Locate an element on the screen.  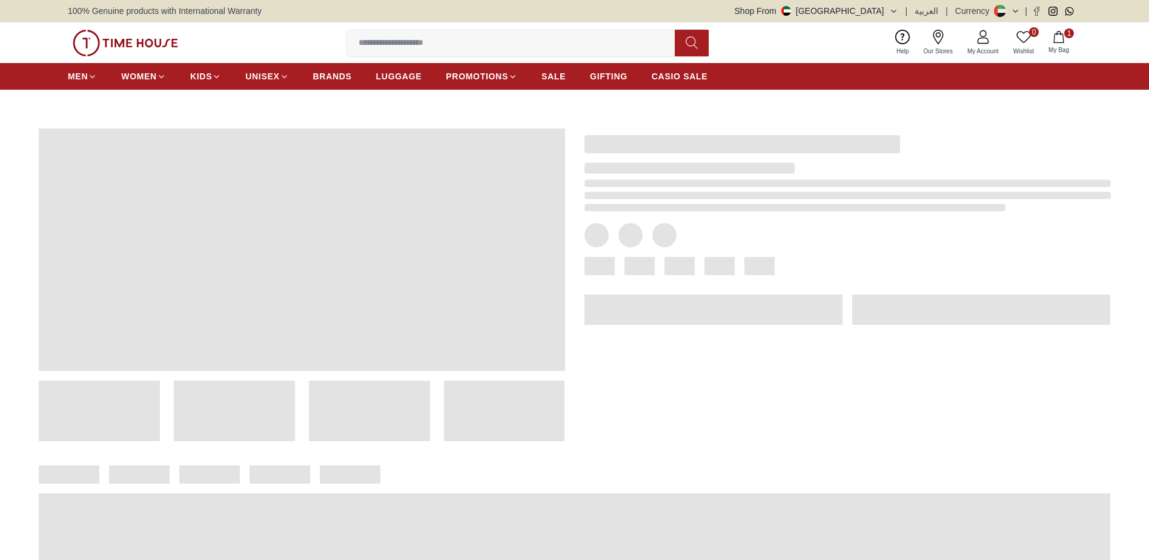
button: العربية is located at coordinates (926, 11).